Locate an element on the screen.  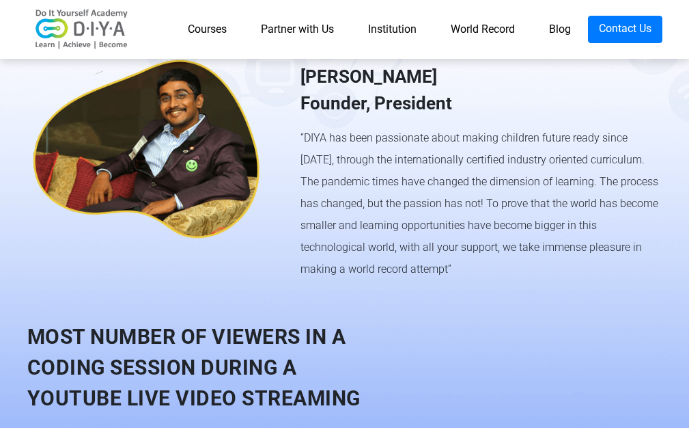
a: Blog is located at coordinates (560, 29).